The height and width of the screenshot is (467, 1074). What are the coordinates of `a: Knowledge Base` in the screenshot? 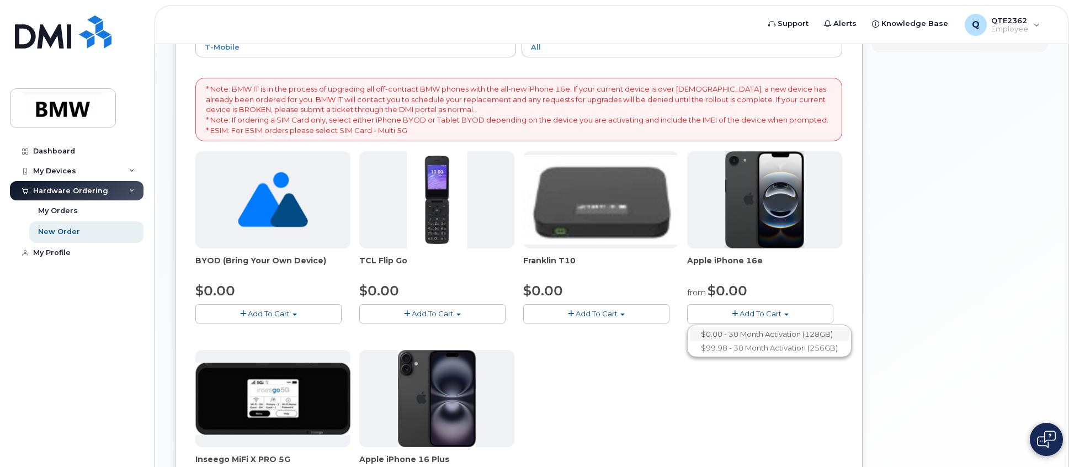 It's located at (910, 24).